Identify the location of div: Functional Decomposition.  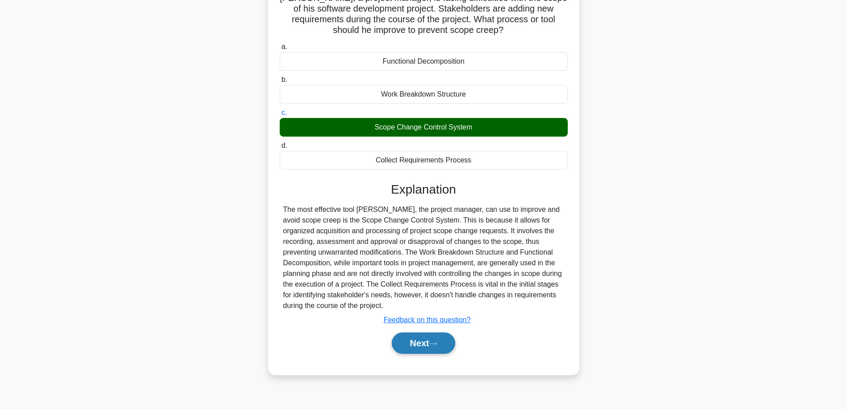
(424, 61).